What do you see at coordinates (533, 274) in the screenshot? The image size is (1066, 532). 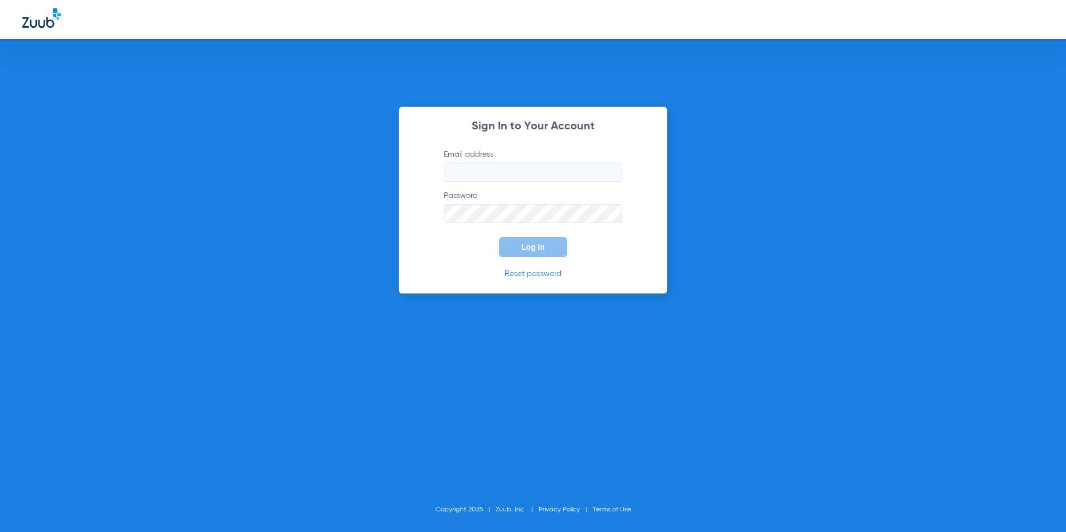 I see `a: Reset password` at bounding box center [533, 274].